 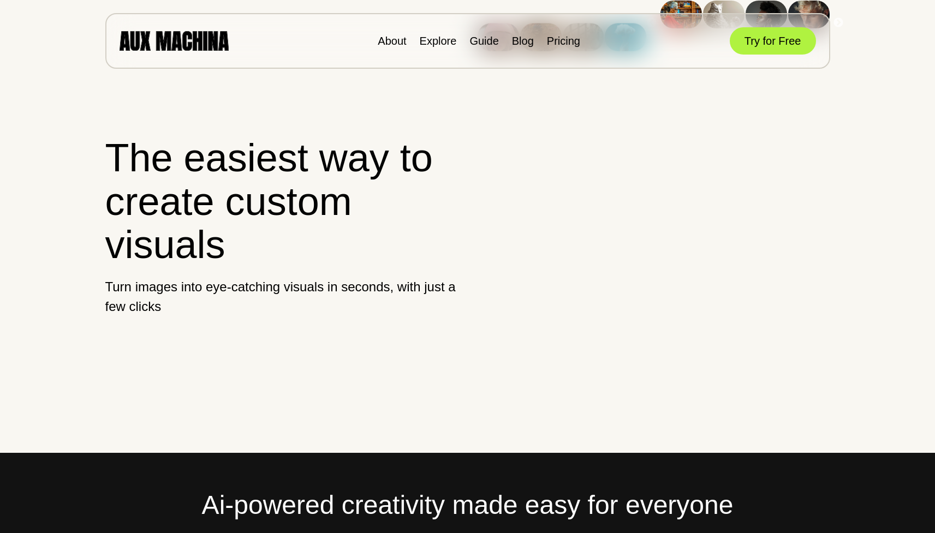 What do you see at coordinates (468, 505) in the screenshot?
I see `h2: Ai-powered creativity made easy for everyone` at bounding box center [468, 505].